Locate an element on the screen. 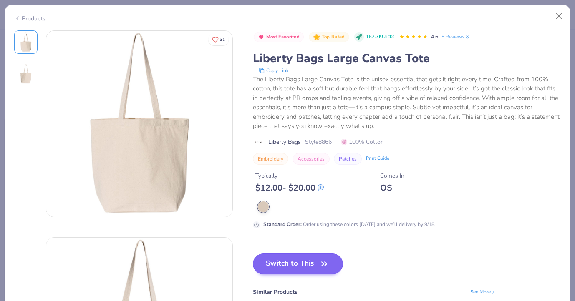 The height and width of the screenshot is (301, 575). span: 4.6 is located at coordinates (434, 37).